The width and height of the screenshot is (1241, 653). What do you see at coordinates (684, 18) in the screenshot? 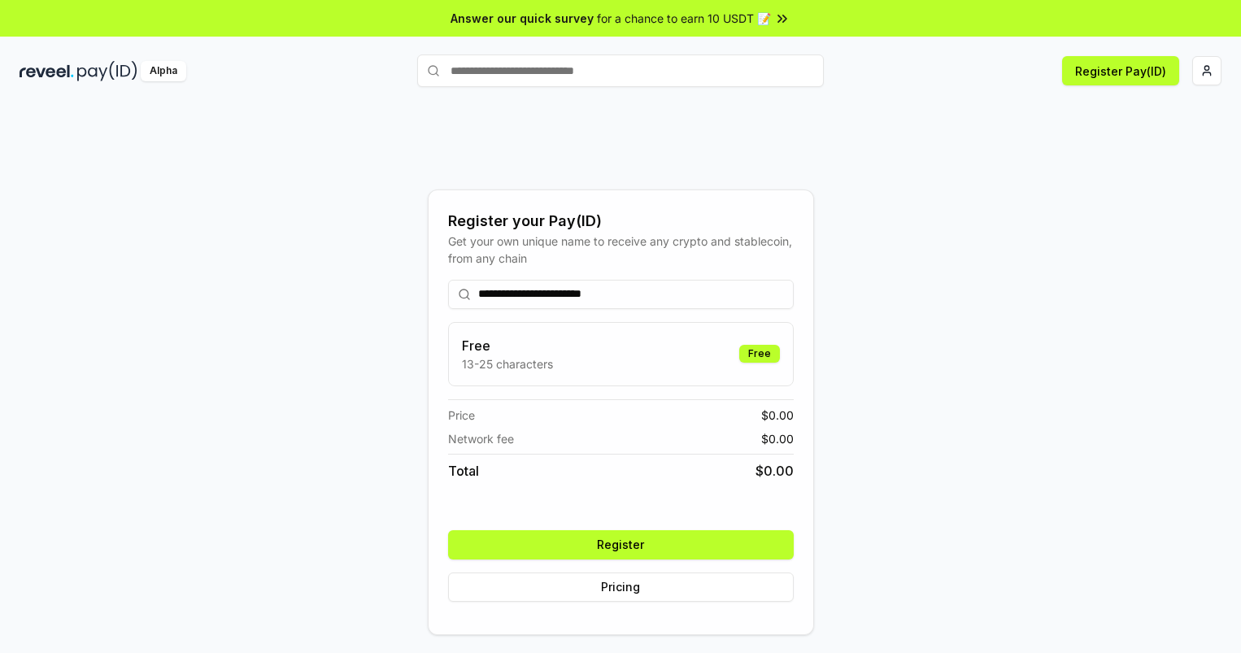
I see `span: for a chance to earn 10 USDT 📝` at bounding box center [684, 18].